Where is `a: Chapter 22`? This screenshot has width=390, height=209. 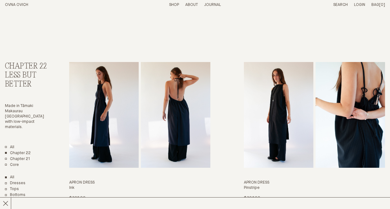 a: Chapter 22 is located at coordinates (18, 153).